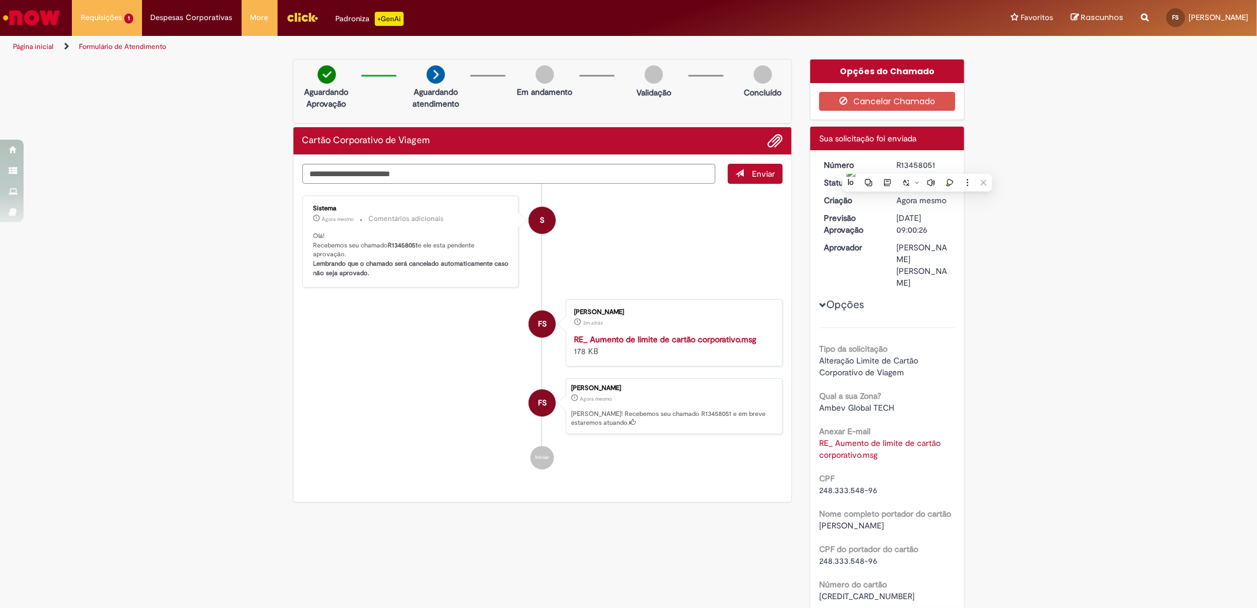 The width and height of the screenshot is (1257, 608). Describe the element at coordinates (435, 98) in the screenshot. I see `p: Aguardando atendimento` at that location.